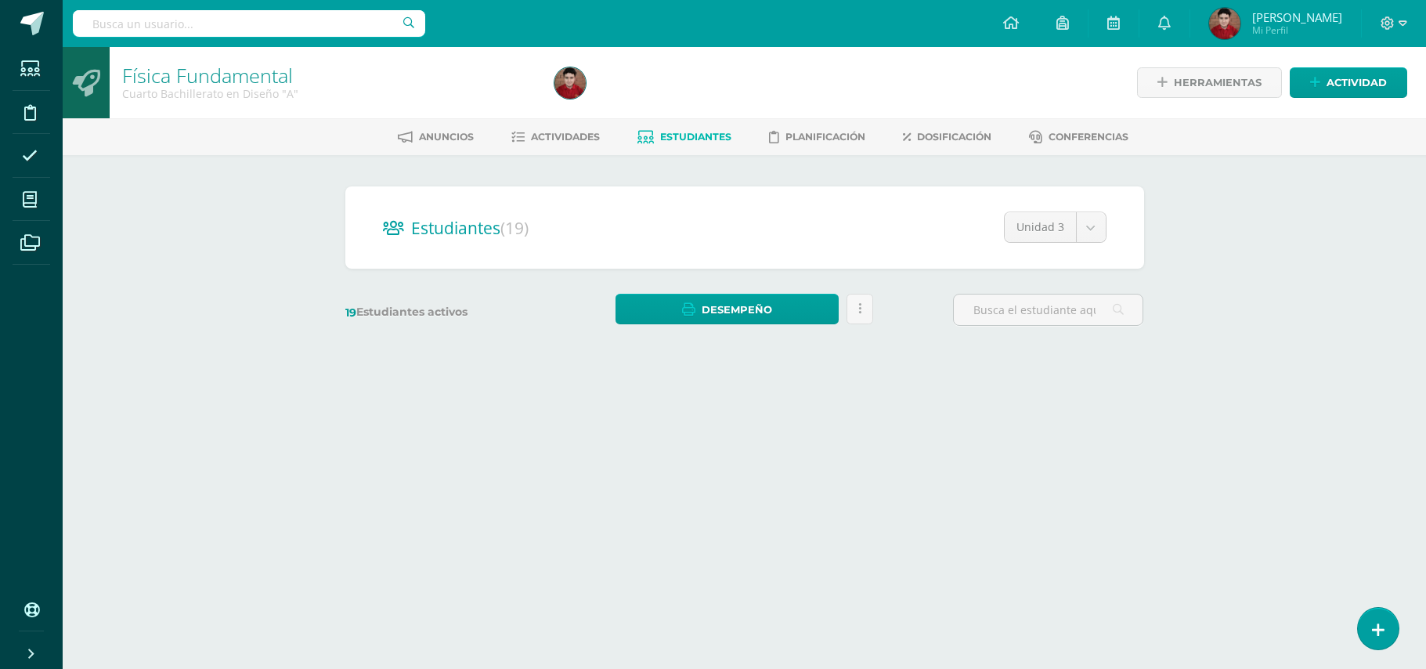 This screenshot has width=1426, height=669. I want to click on span: Conferencias, so click(1089, 136).